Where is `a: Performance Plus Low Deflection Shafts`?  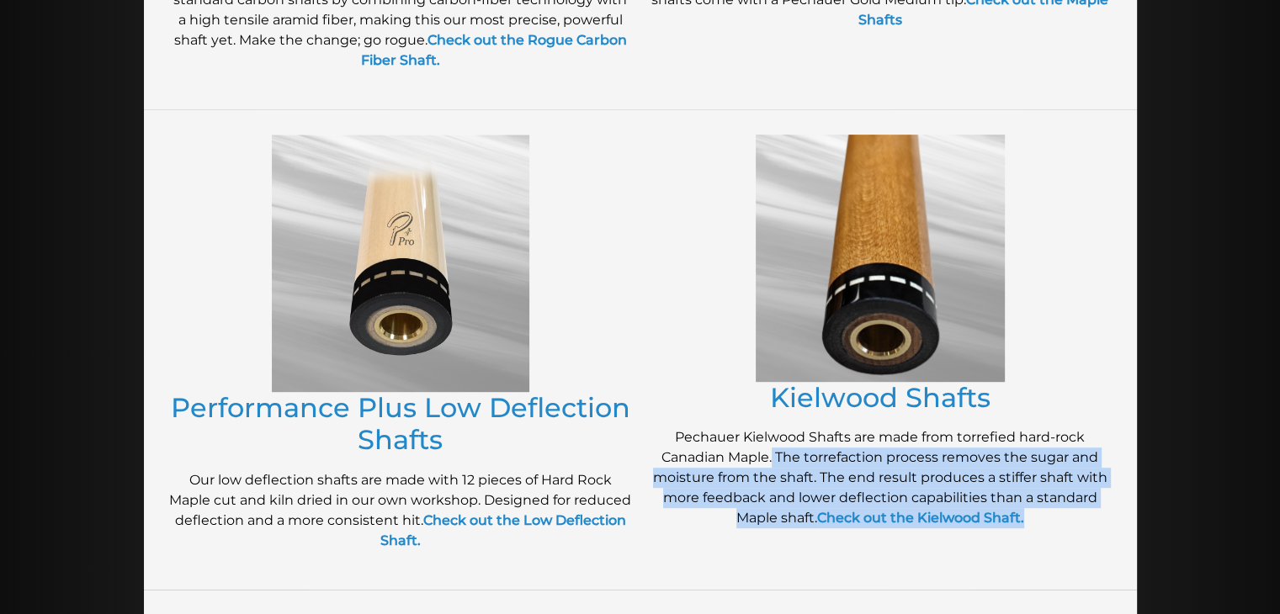
a: Performance Plus Low Deflection Shafts is located at coordinates (401, 423).